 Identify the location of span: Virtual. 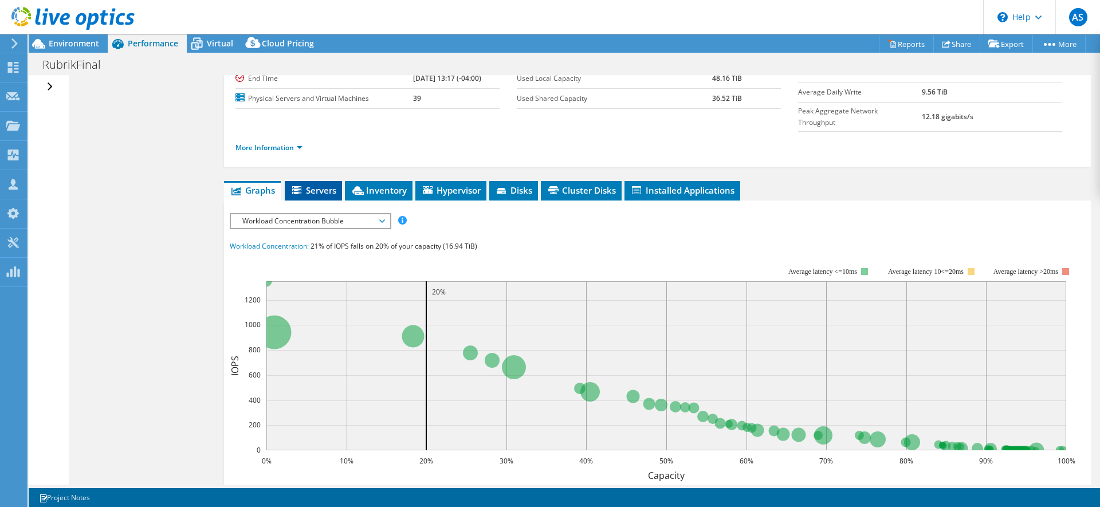
(220, 43).